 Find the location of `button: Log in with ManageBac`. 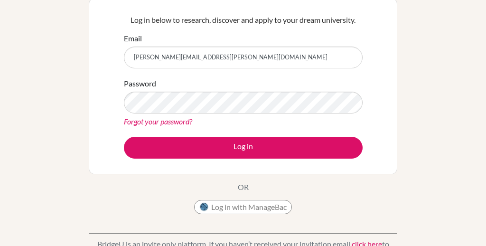

button: Log in with ManageBac is located at coordinates (243, 207).